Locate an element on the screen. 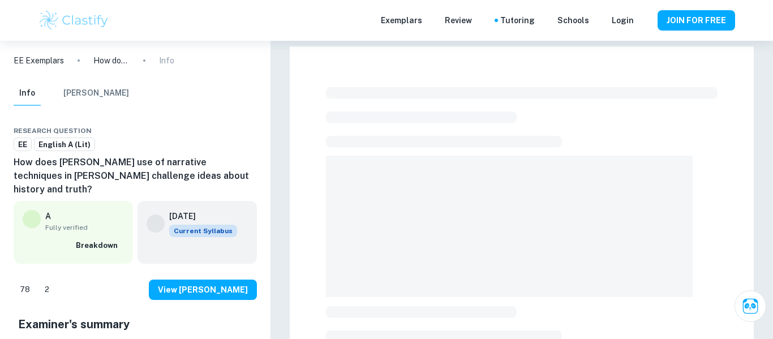 The image size is (773, 339). p: Exemplars is located at coordinates (401, 20).